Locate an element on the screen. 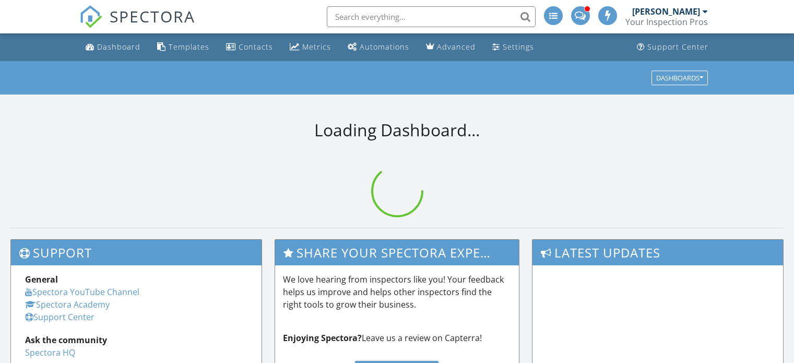 The width and height of the screenshot is (794, 363). a: Settings is located at coordinates (513, 47).